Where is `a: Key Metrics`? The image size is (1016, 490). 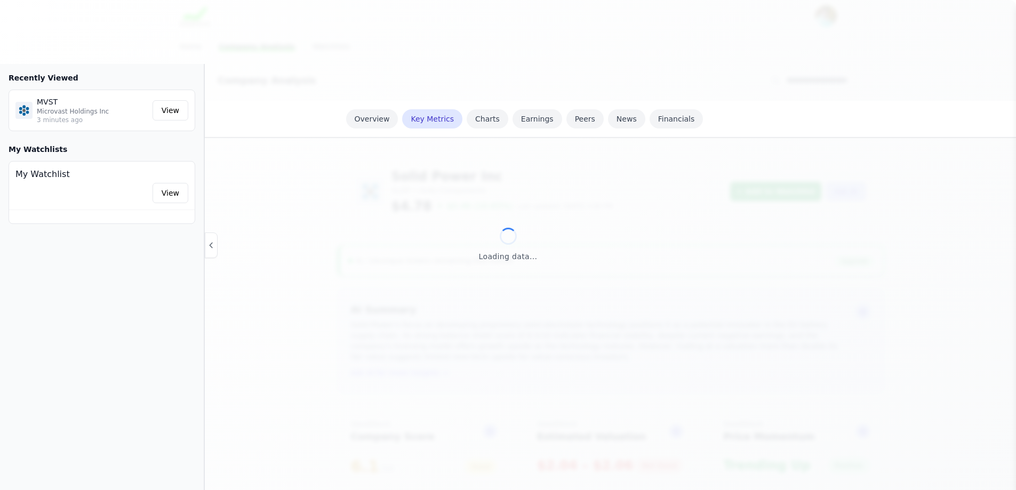 a: Key Metrics is located at coordinates (432, 119).